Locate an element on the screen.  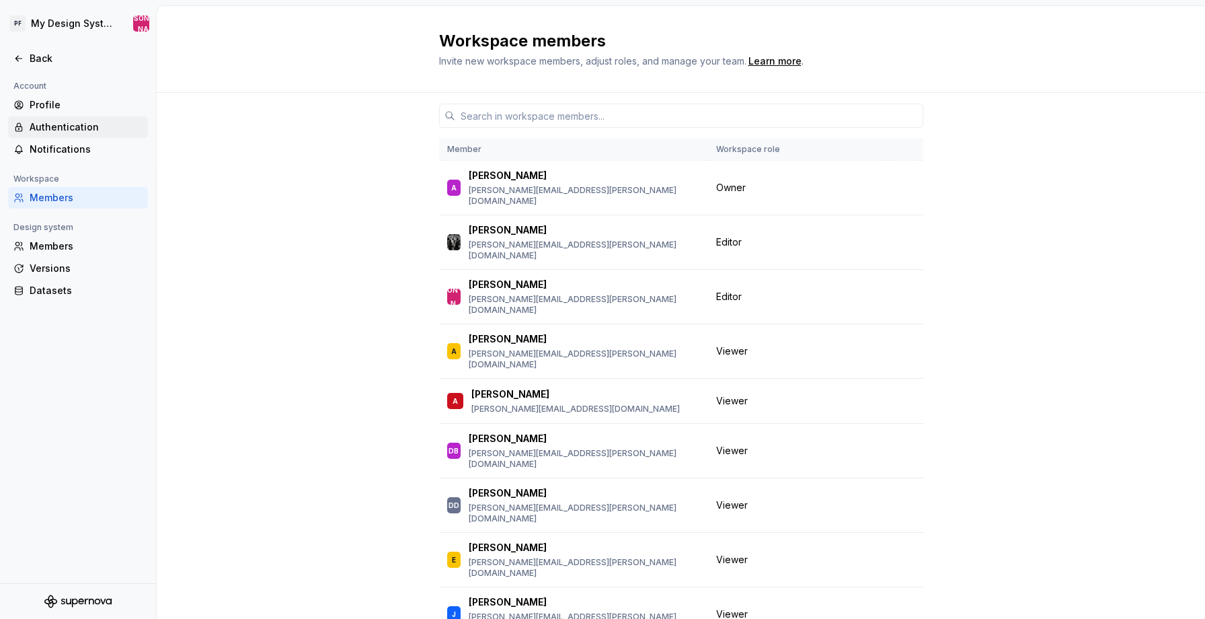
div: PF is located at coordinates (17, 24).